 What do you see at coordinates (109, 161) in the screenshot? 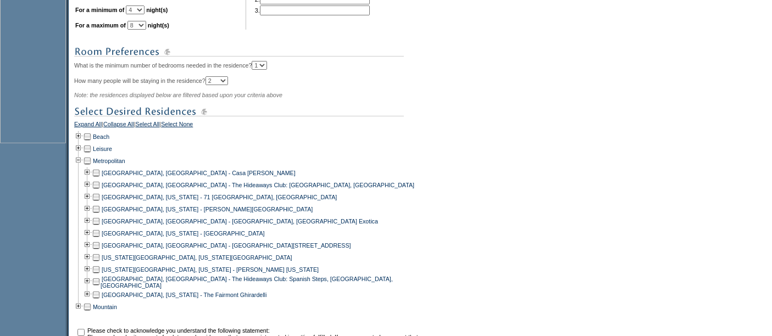
I see `a: Metropolitan` at bounding box center [109, 161].